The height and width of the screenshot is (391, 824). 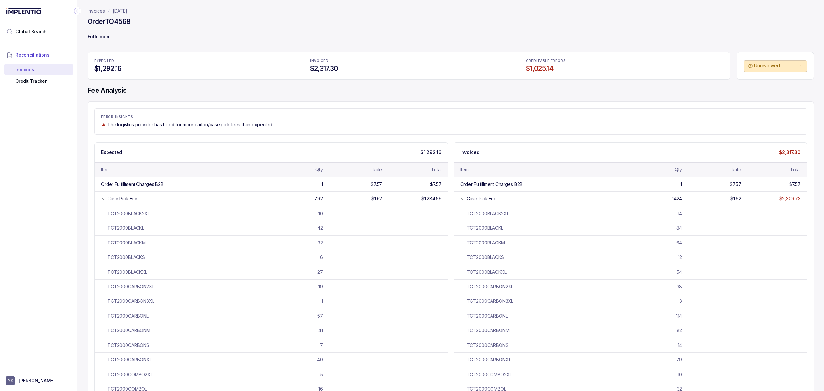 I want to click on span: Reconciliations, so click(x=32, y=55).